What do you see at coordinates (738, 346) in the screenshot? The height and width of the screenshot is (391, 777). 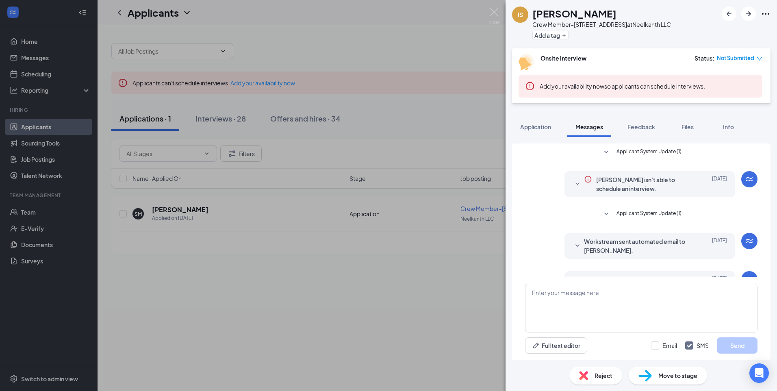 I see `button: Send` at bounding box center [738, 346].